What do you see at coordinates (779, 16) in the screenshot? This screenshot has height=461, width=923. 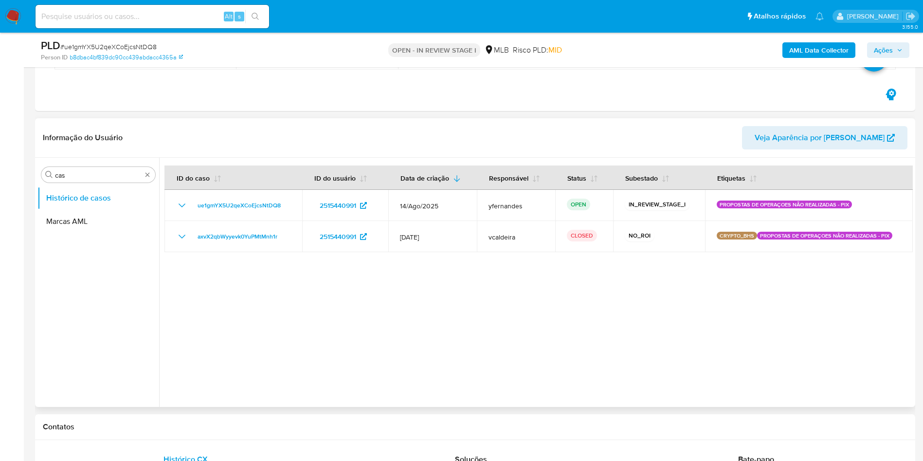 I see `span: Atalhos rápidos` at bounding box center [779, 16].